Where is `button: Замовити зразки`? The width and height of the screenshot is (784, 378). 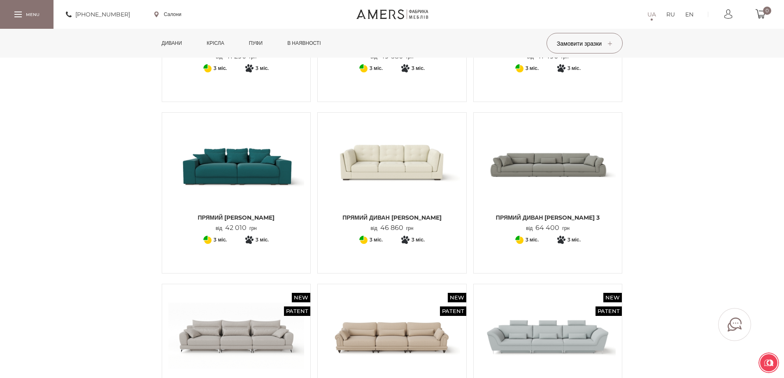 button: Замовити зразки is located at coordinates (585, 43).